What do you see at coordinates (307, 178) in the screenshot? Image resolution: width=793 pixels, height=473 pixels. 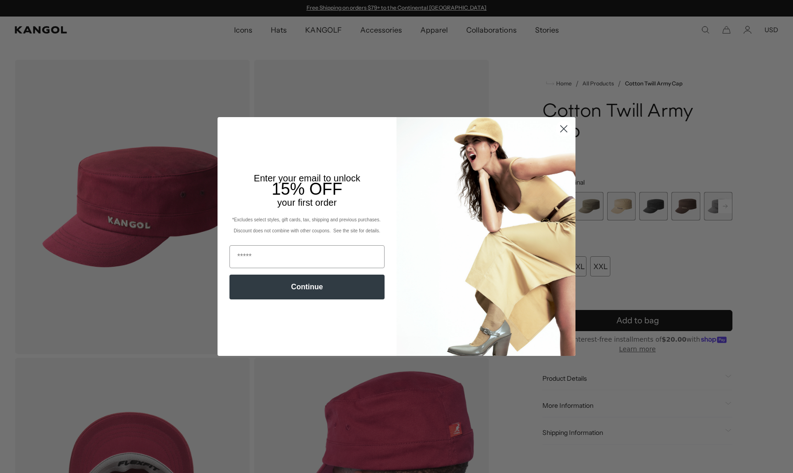 I see `span: Enter your email to unlock` at bounding box center [307, 178].